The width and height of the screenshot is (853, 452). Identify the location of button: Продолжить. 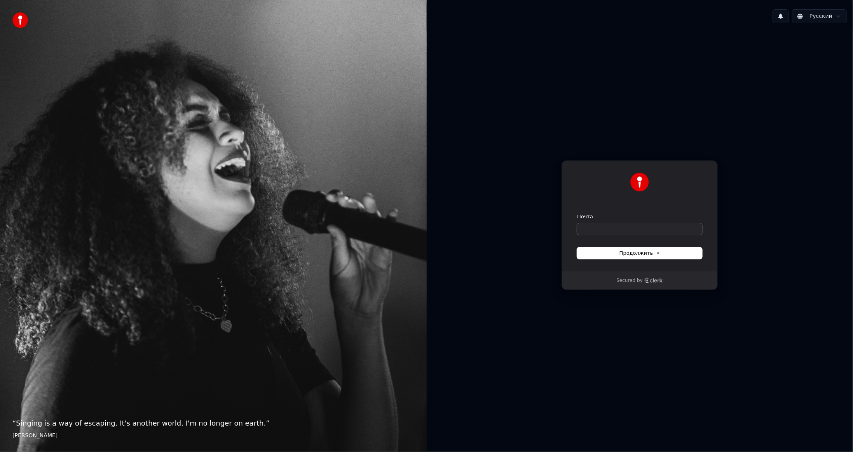
(640, 253).